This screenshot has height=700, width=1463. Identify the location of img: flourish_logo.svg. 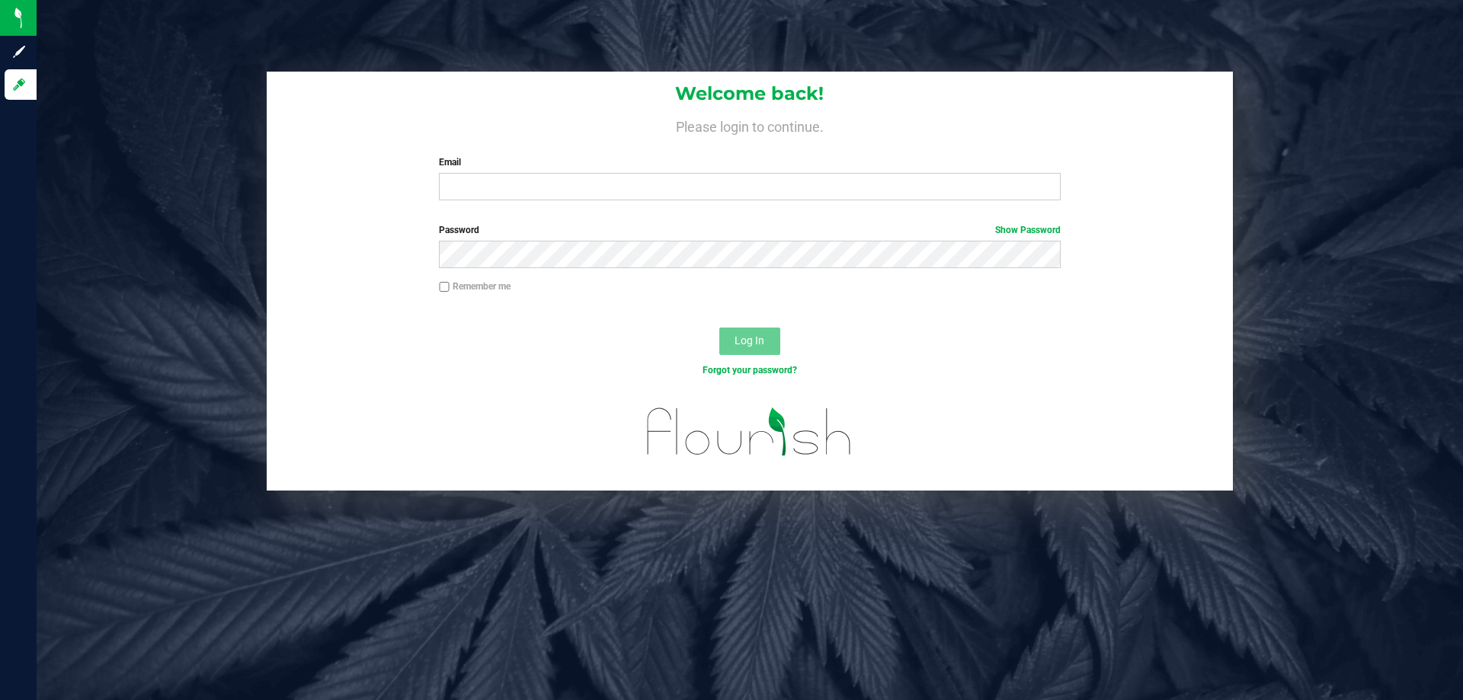
(749, 432).